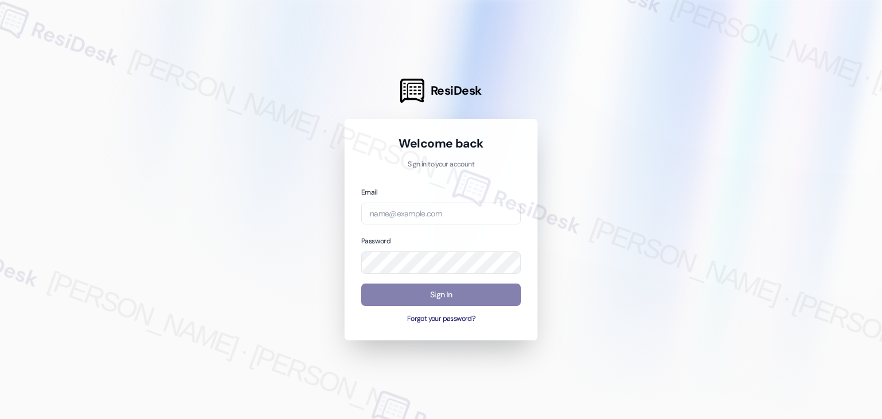 The width and height of the screenshot is (882, 419). Describe the element at coordinates (441, 165) in the screenshot. I see `p: Sign in to your account` at that location.